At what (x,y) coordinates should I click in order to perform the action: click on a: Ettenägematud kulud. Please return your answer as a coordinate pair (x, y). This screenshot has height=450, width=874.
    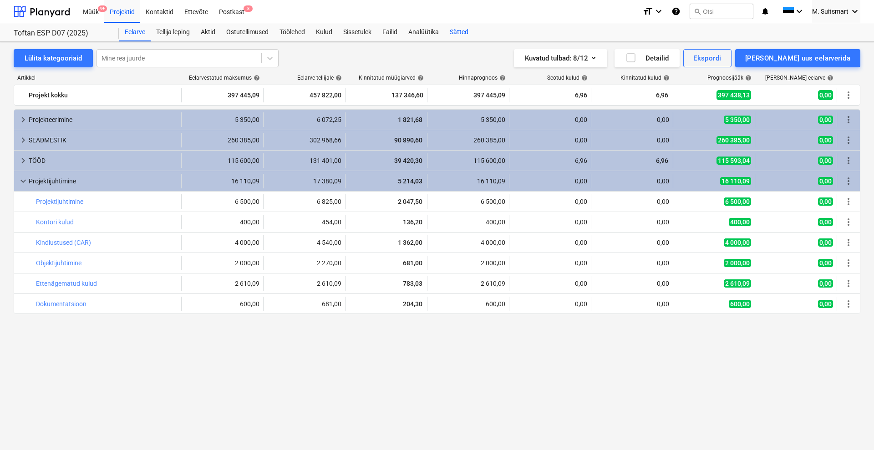
    Looking at the image, I should click on (66, 284).